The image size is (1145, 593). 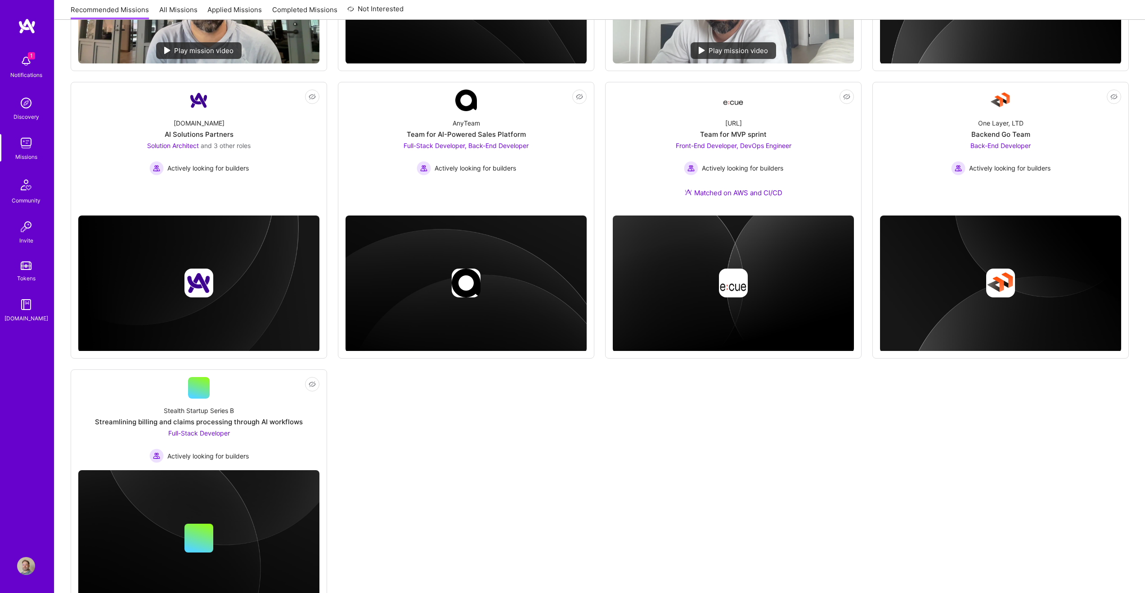 I want to click on div: Notifications, so click(x=26, y=75).